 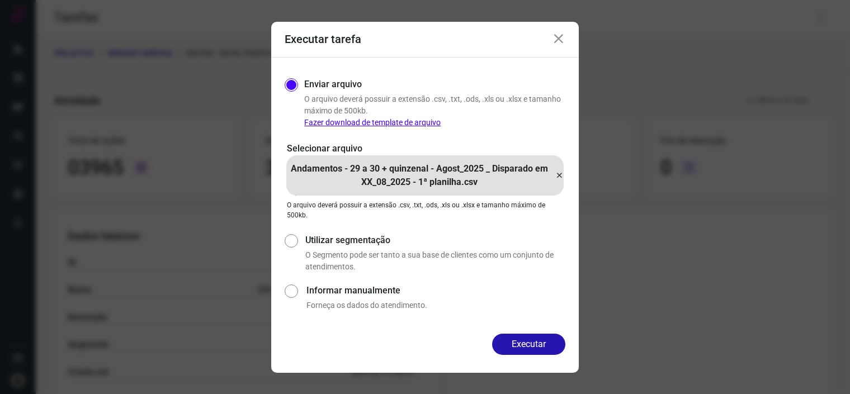 I want to click on button: Executar, so click(x=528, y=344).